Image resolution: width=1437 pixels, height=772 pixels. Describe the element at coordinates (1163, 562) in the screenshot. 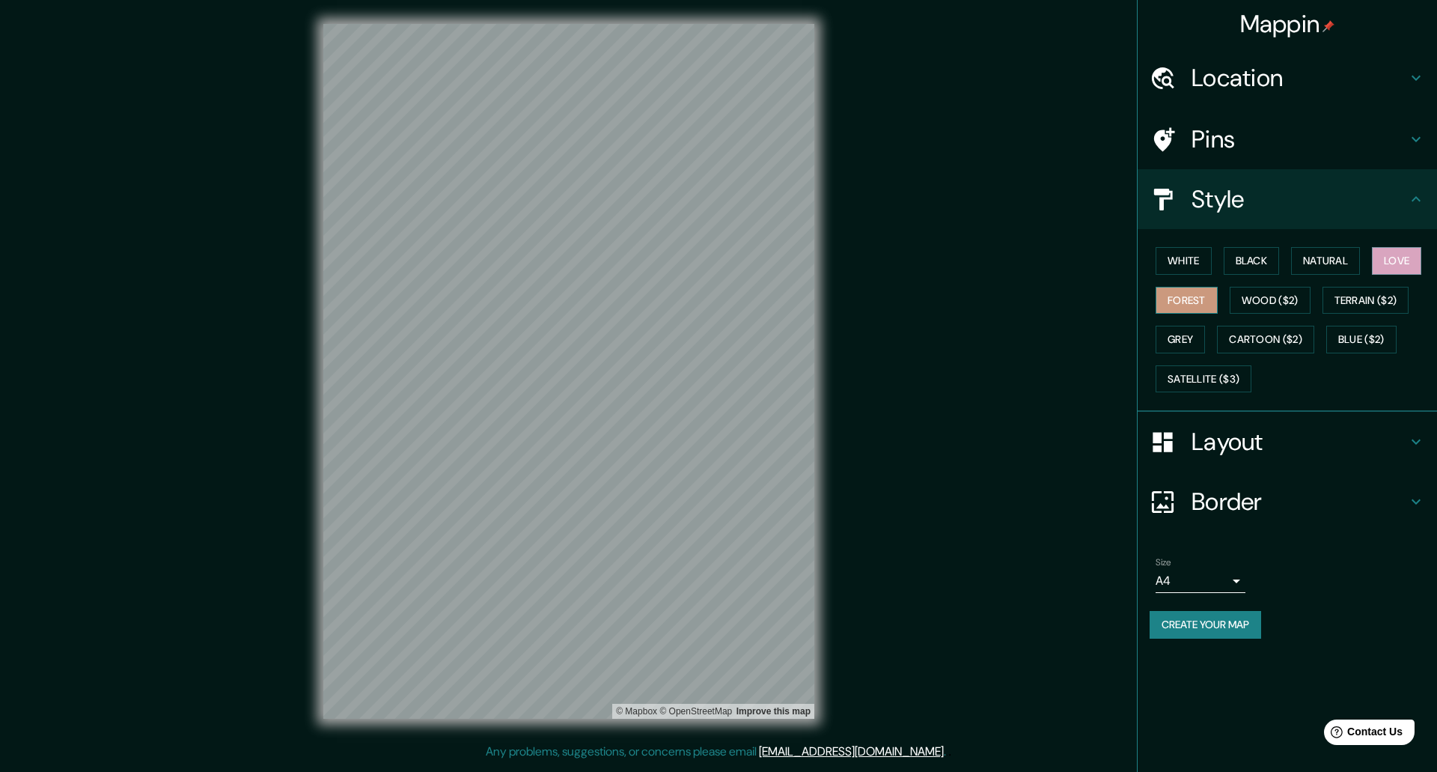

I see `label: Size` at that location.